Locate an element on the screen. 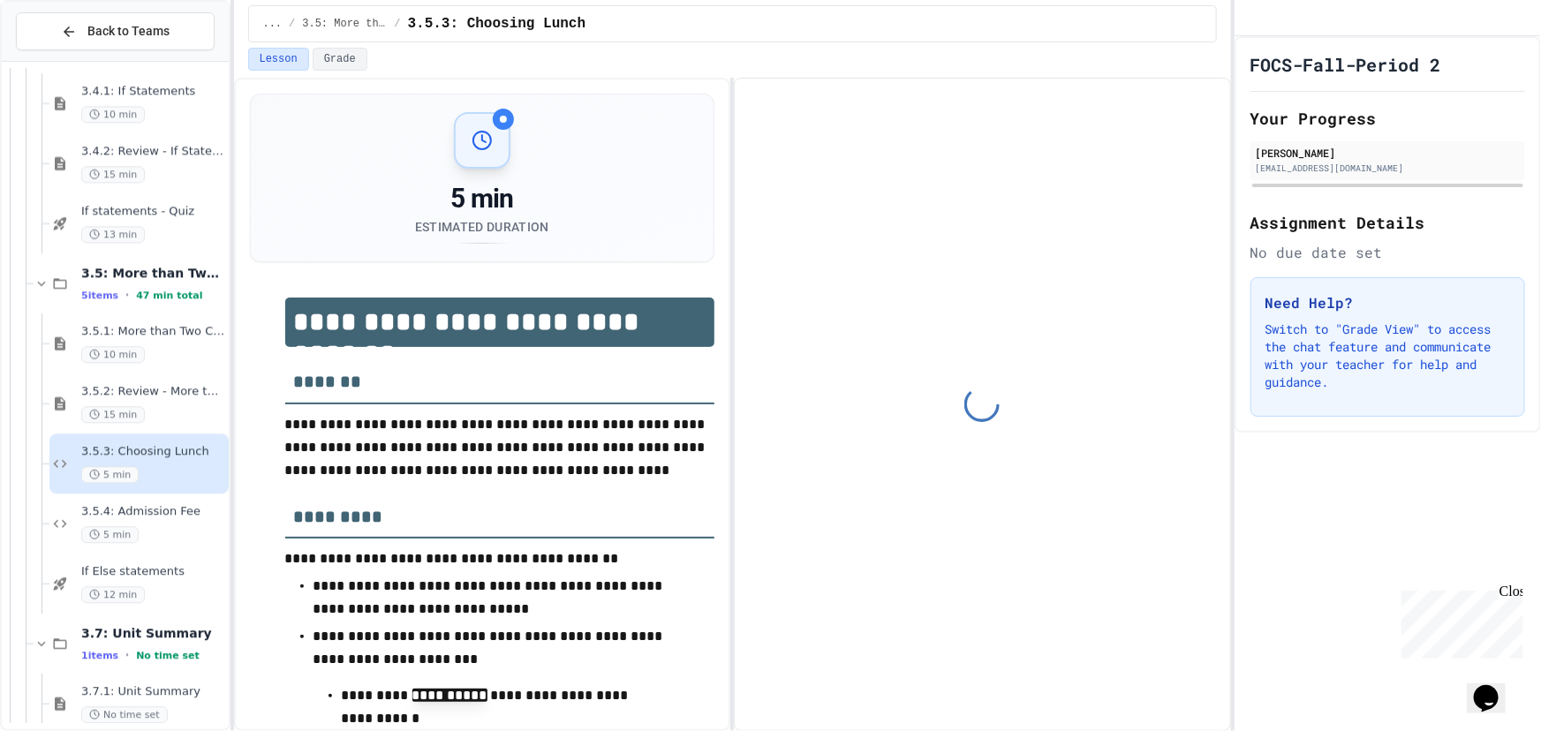  span: 3.5.2: Review - More than Two Choices is located at coordinates (153, 391).